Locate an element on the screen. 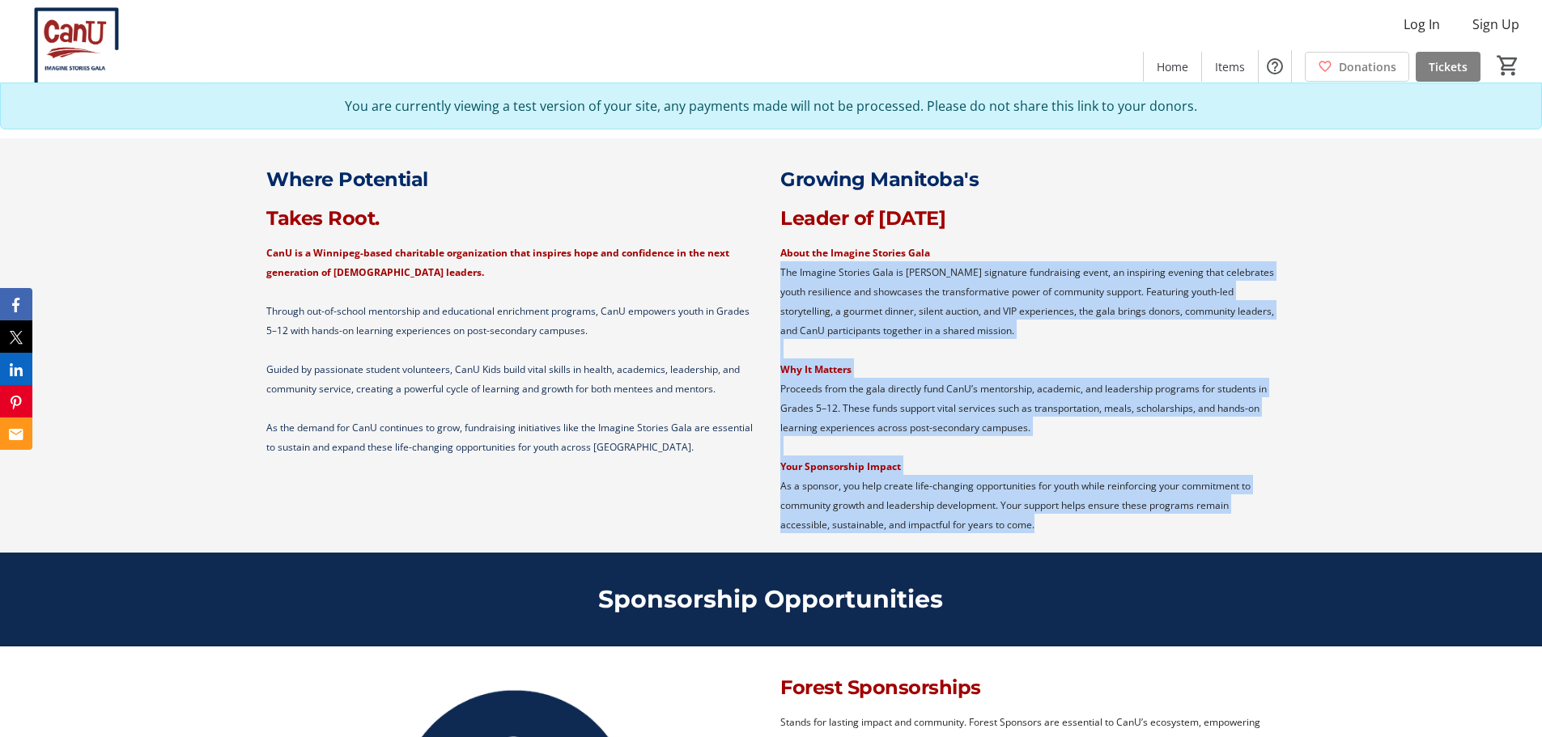 This screenshot has width=1542, height=737. button: Cart is located at coordinates (1508, 66).